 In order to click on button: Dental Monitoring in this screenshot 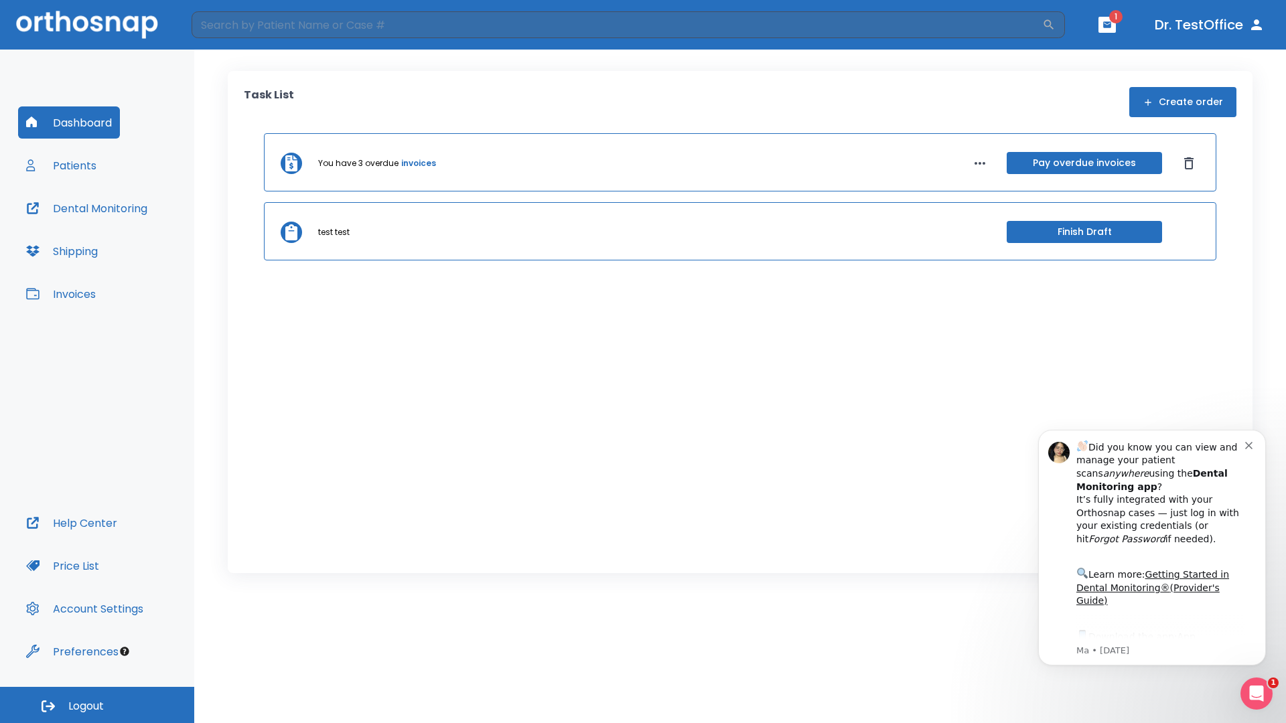, I will do `click(86, 208)`.